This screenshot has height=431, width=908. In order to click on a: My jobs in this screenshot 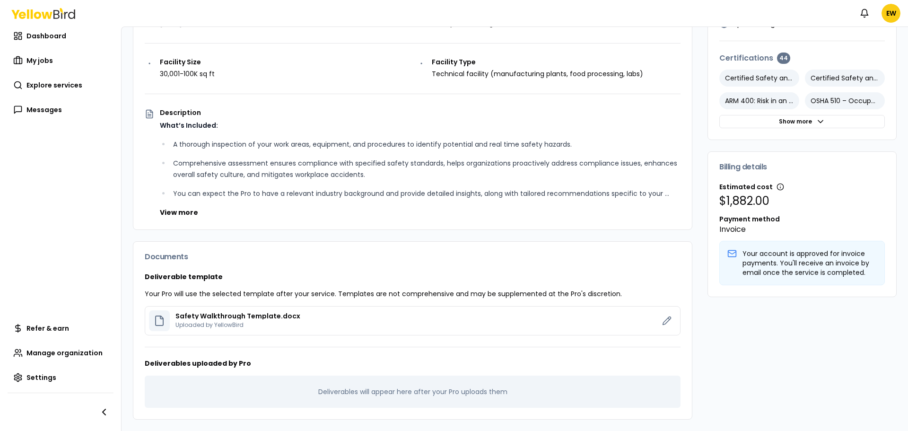, I will do `click(61, 61)`.